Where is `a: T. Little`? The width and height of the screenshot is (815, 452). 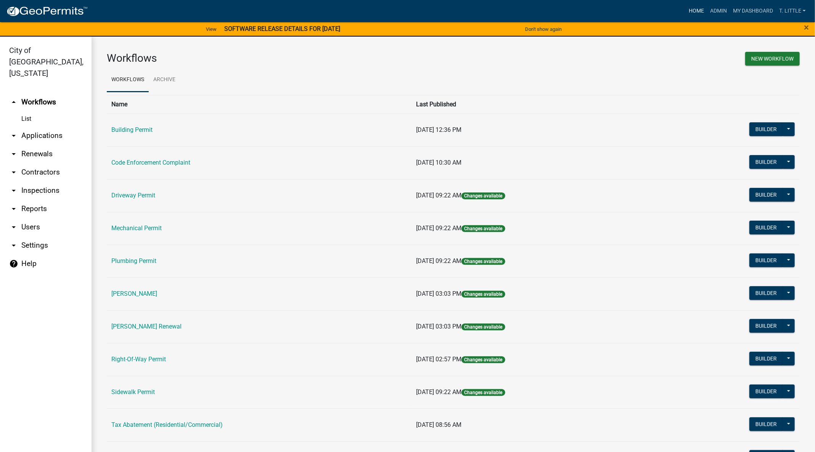 a: T. Little is located at coordinates (793, 11).